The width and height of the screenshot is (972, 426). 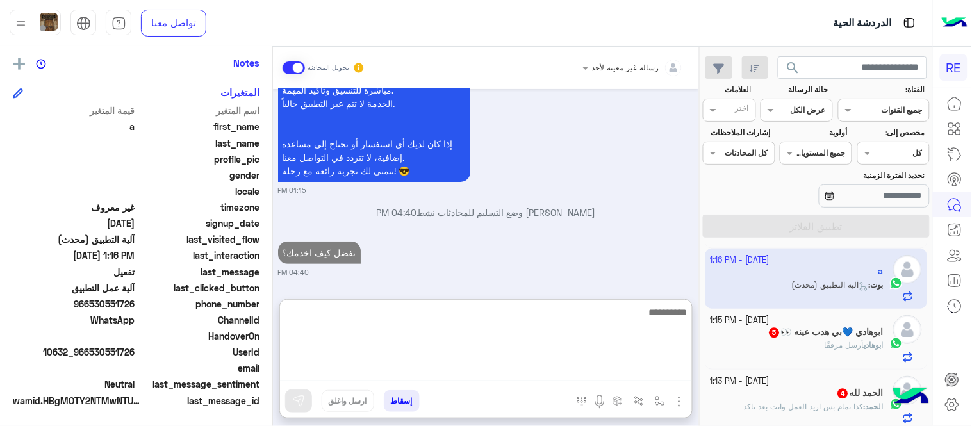 What do you see at coordinates (639, 401) in the screenshot?
I see `button: Trigger scenario` at bounding box center [639, 401].